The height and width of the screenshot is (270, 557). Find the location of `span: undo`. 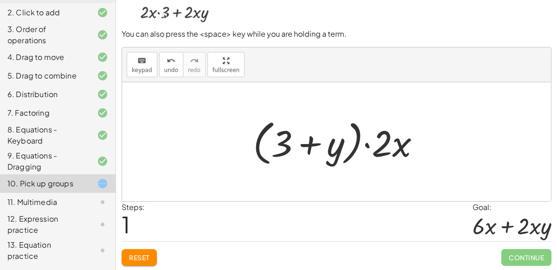

span: undo is located at coordinates (171, 70).